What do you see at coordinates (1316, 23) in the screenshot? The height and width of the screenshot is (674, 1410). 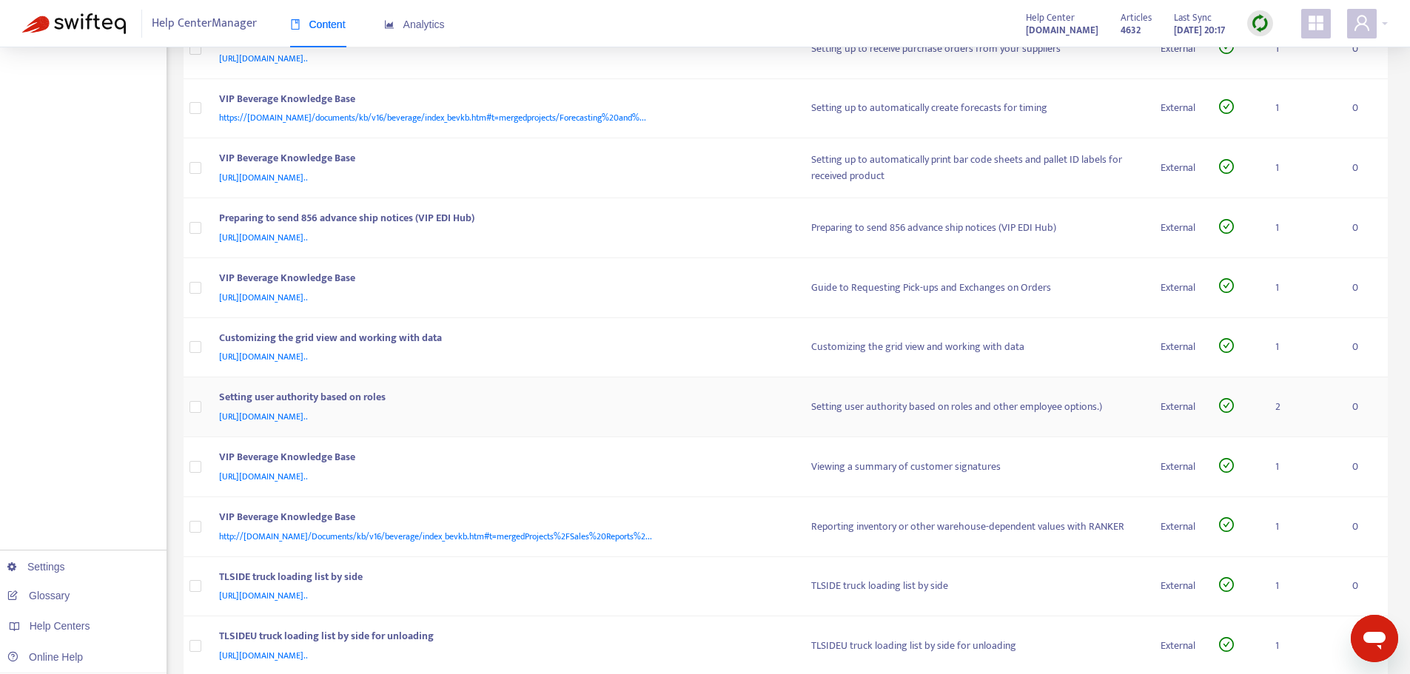 I see `span: appstore` at bounding box center [1316, 23].